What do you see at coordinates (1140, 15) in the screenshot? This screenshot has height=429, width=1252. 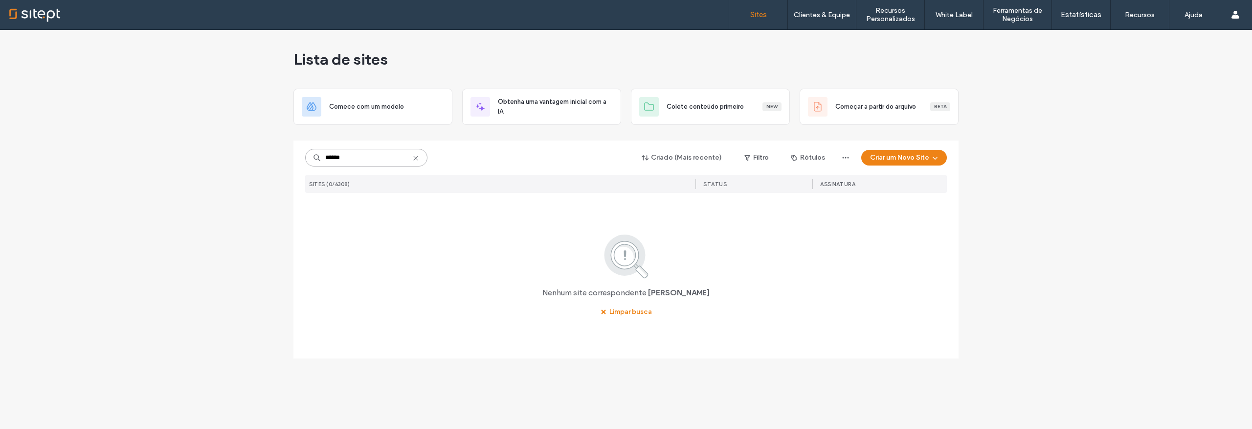 I see `label: Recursos` at bounding box center [1140, 15].